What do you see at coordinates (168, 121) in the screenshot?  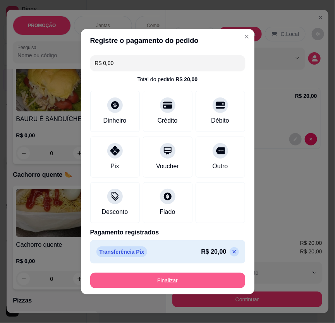 I see `div: Crédito` at bounding box center [168, 121].